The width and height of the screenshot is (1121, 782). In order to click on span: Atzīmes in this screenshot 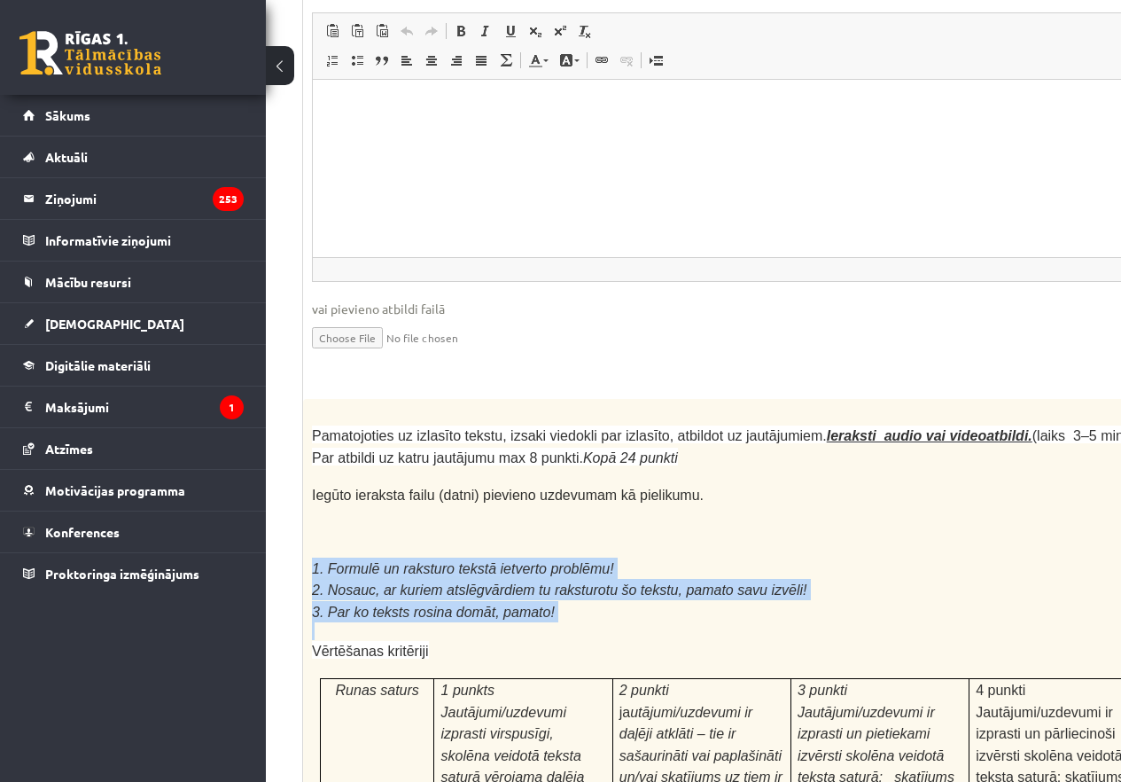, I will do `click(69, 449)`.